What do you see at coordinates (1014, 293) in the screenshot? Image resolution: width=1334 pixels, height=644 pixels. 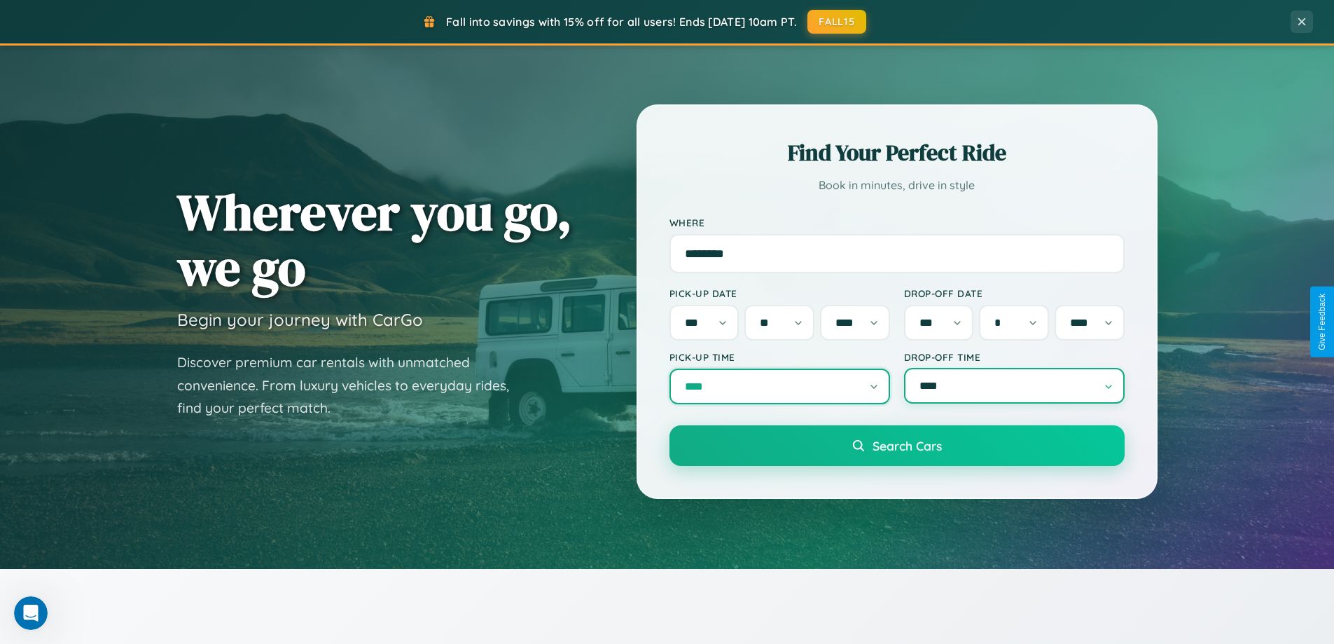 I see `label: Drop-off Date` at bounding box center [1014, 293].